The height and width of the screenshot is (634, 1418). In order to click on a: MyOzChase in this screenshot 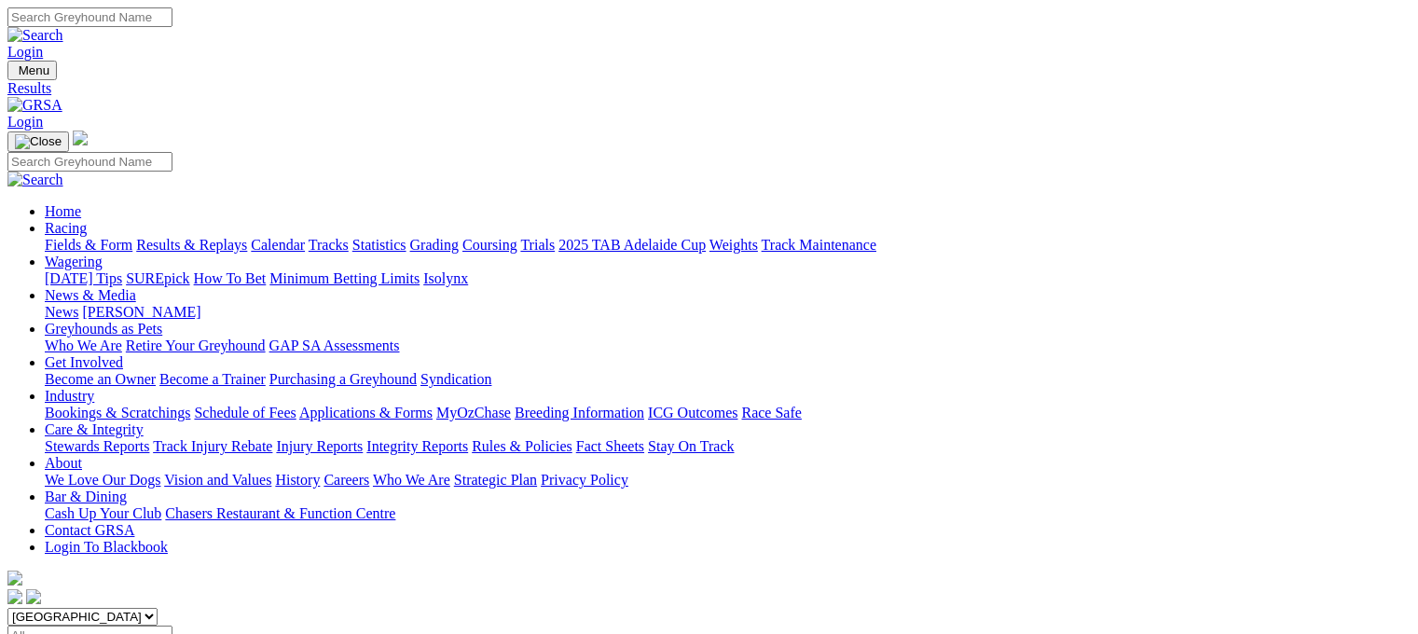, I will do `click(474, 412)`.